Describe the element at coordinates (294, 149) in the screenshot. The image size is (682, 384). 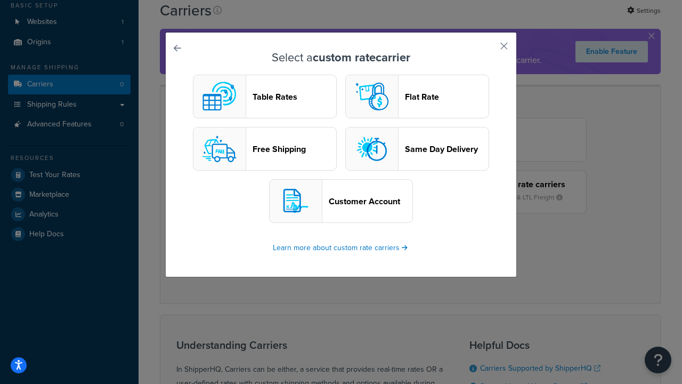
I see `header: Free Shipping` at that location.